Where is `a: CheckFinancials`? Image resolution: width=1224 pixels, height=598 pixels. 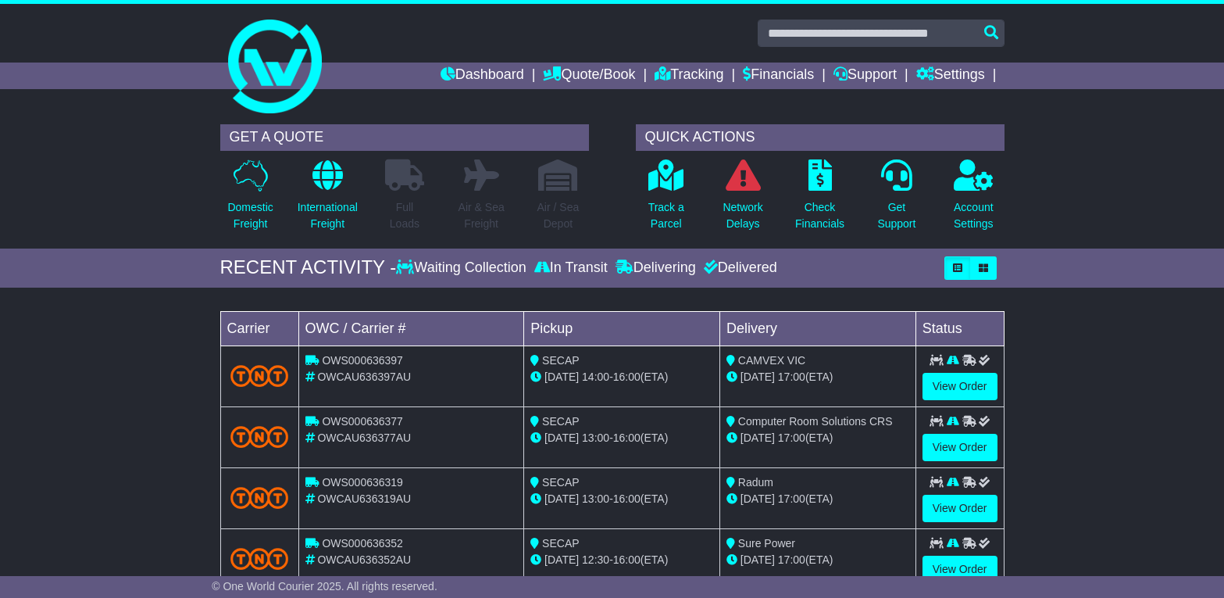
a: CheckFinancials is located at coordinates (819, 199).